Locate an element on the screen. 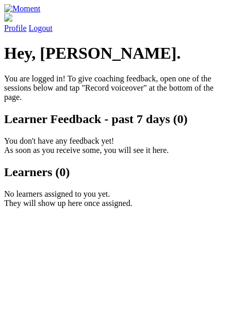 The height and width of the screenshot is (310, 226). h2: Learners (0) is located at coordinates (113, 172).